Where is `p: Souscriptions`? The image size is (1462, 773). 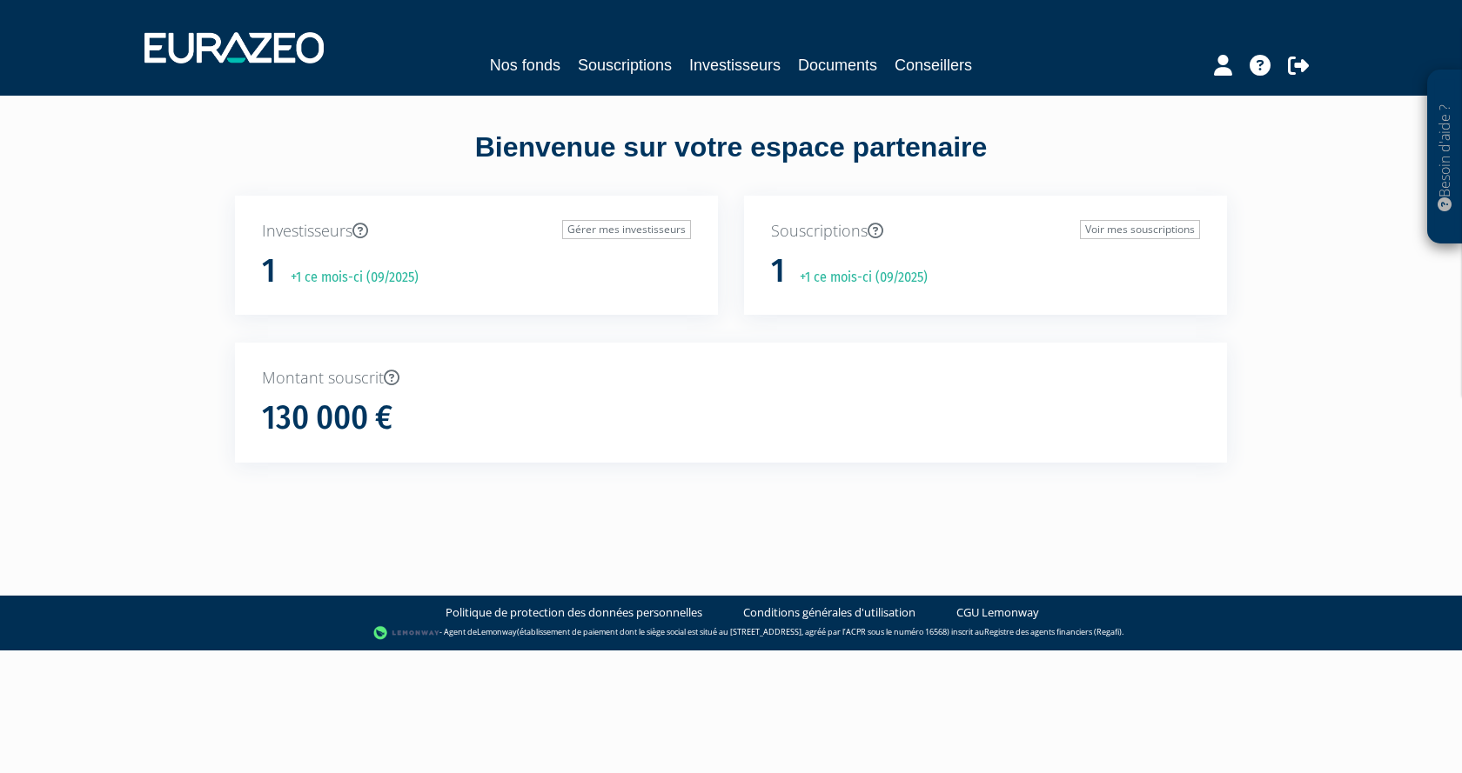 p: Souscriptions is located at coordinates (985, 231).